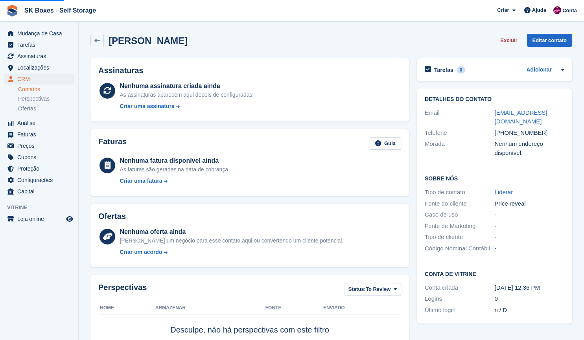 The height and width of the screenshot is (340, 584). What do you see at coordinates (357, 289) in the screenshot?
I see `span: Status:` at bounding box center [357, 289].